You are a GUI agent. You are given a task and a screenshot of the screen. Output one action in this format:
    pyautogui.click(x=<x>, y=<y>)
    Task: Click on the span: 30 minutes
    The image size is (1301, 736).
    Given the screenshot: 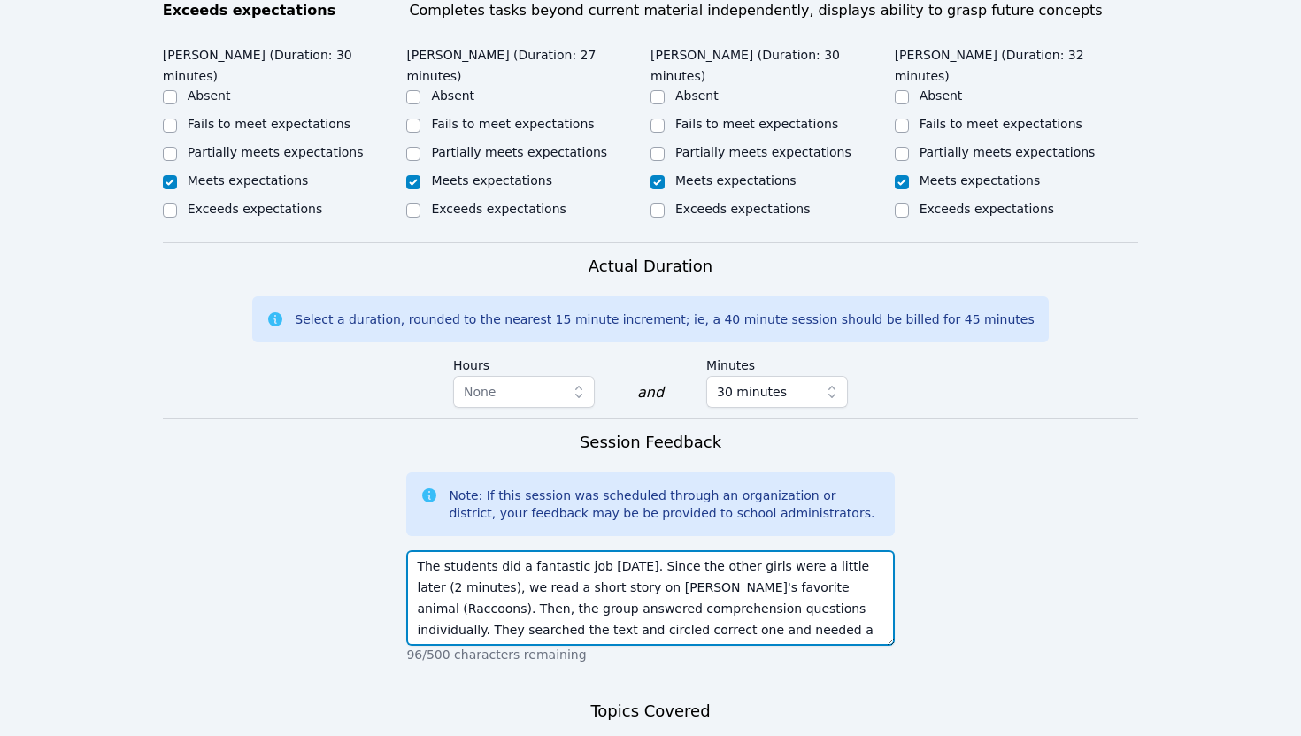 What is the action you would take?
    pyautogui.click(x=751, y=392)
    